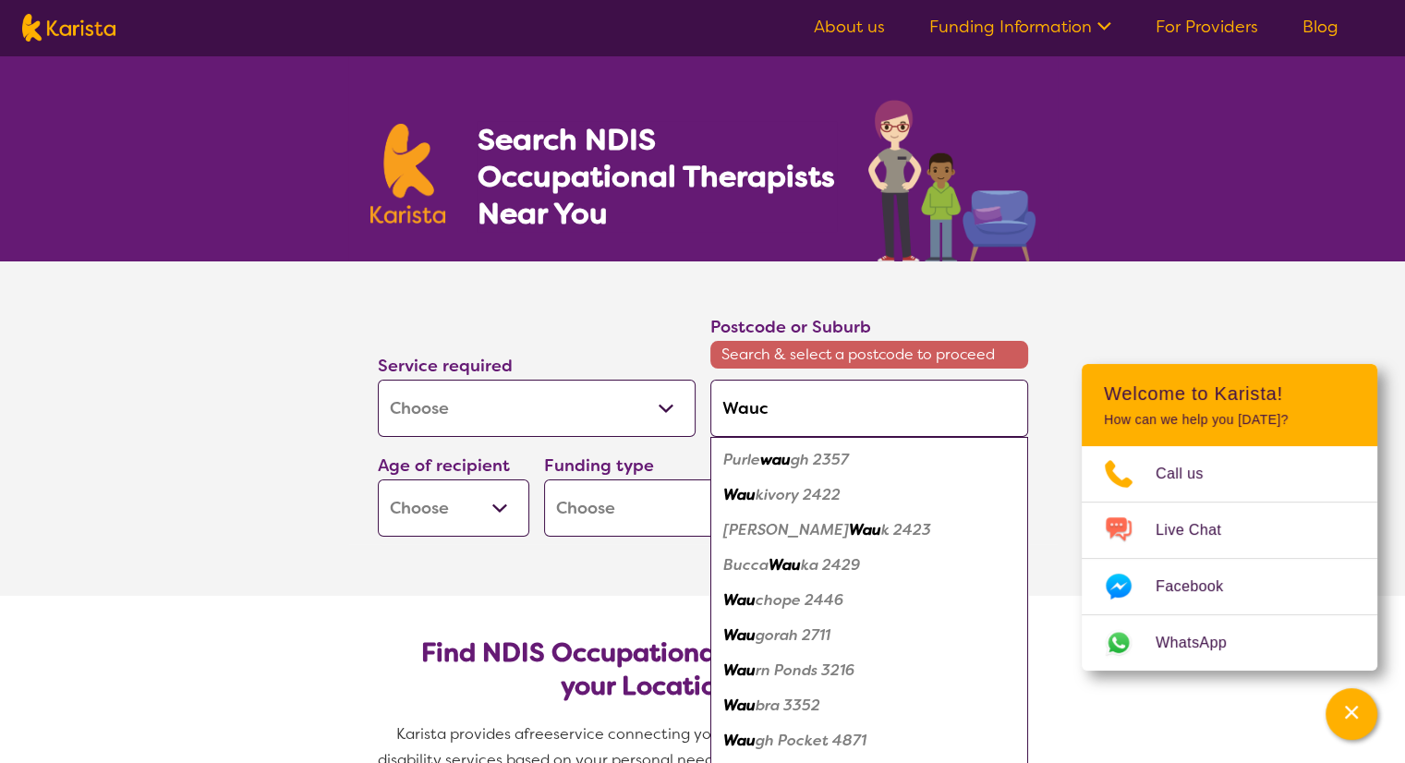  What do you see at coordinates (869, 636) in the screenshot?
I see `div: Waugorah 2711` at bounding box center [869, 636].